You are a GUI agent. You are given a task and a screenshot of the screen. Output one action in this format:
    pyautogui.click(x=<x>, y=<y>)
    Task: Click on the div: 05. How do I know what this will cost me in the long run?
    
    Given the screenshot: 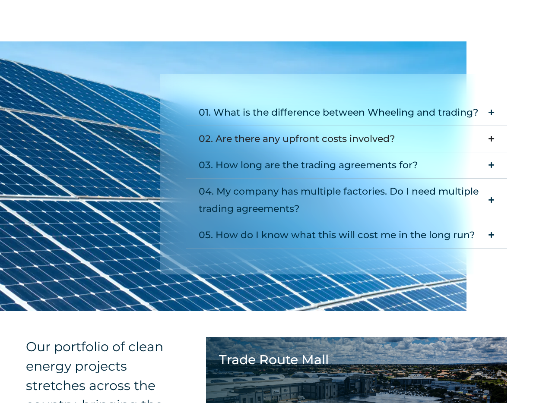 What is the action you would take?
    pyautogui.click(x=337, y=235)
    